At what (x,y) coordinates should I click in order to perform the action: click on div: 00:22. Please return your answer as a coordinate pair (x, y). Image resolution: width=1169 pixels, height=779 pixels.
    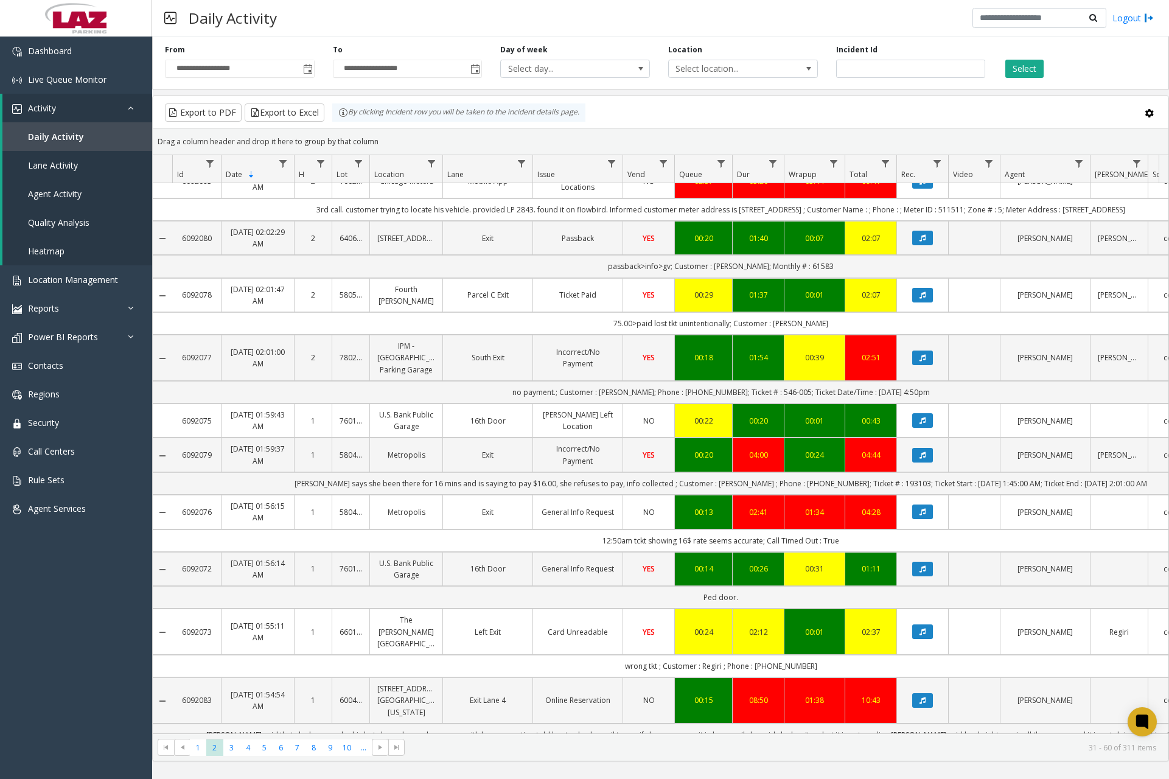
    Looking at the image, I should click on (703, 420).